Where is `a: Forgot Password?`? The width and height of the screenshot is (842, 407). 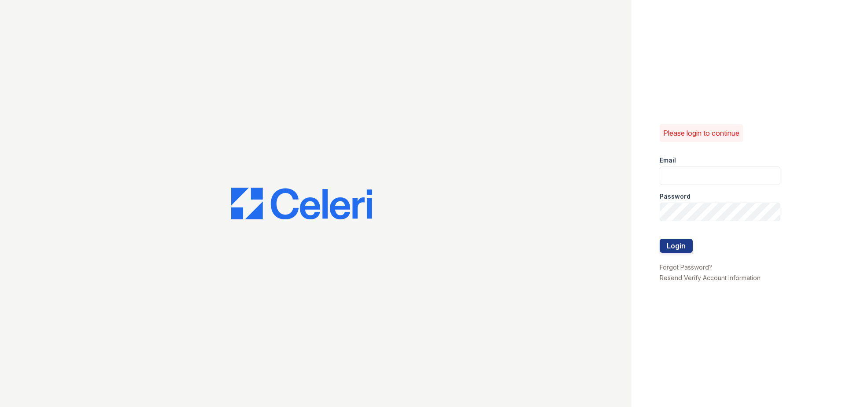 a: Forgot Password? is located at coordinates (686, 267).